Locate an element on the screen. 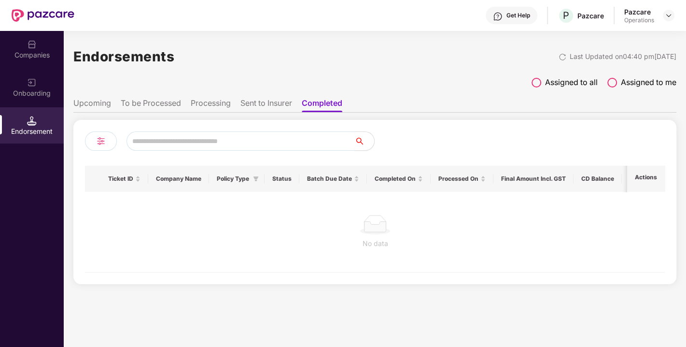 This screenshot has width=686, height=347. h1: Endorsements is located at coordinates (124, 56).